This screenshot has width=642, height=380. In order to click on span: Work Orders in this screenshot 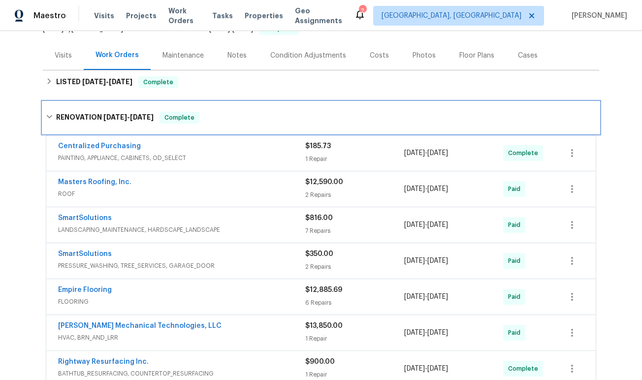, I will do `click(184, 16)`.